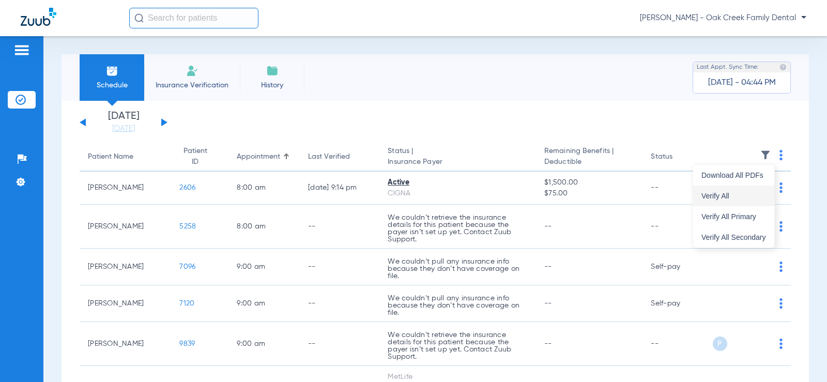 This screenshot has height=382, width=827. What do you see at coordinates (734, 175) in the screenshot?
I see `span: Download All PDFs` at bounding box center [734, 175].